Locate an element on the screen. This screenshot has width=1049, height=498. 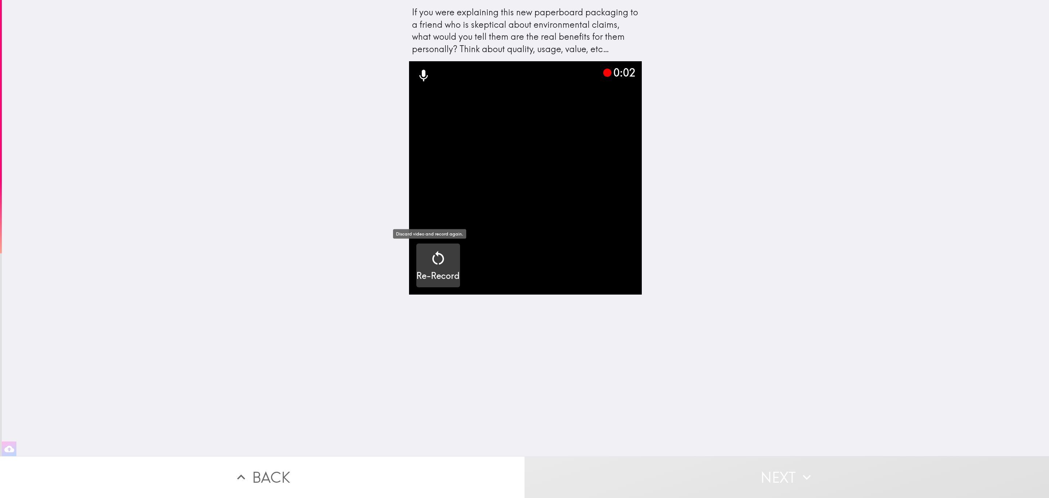
h5: Re-Record is located at coordinates (438, 276).